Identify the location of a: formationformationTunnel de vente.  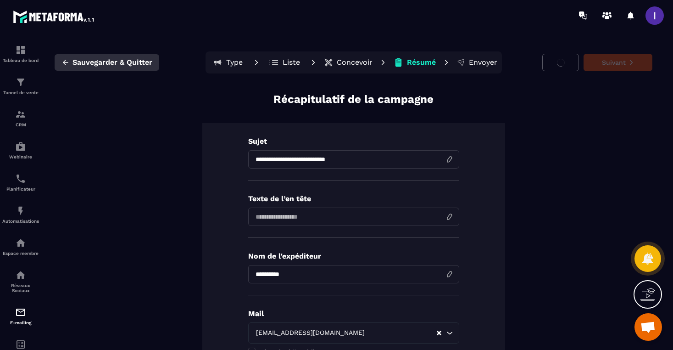
(21, 86).